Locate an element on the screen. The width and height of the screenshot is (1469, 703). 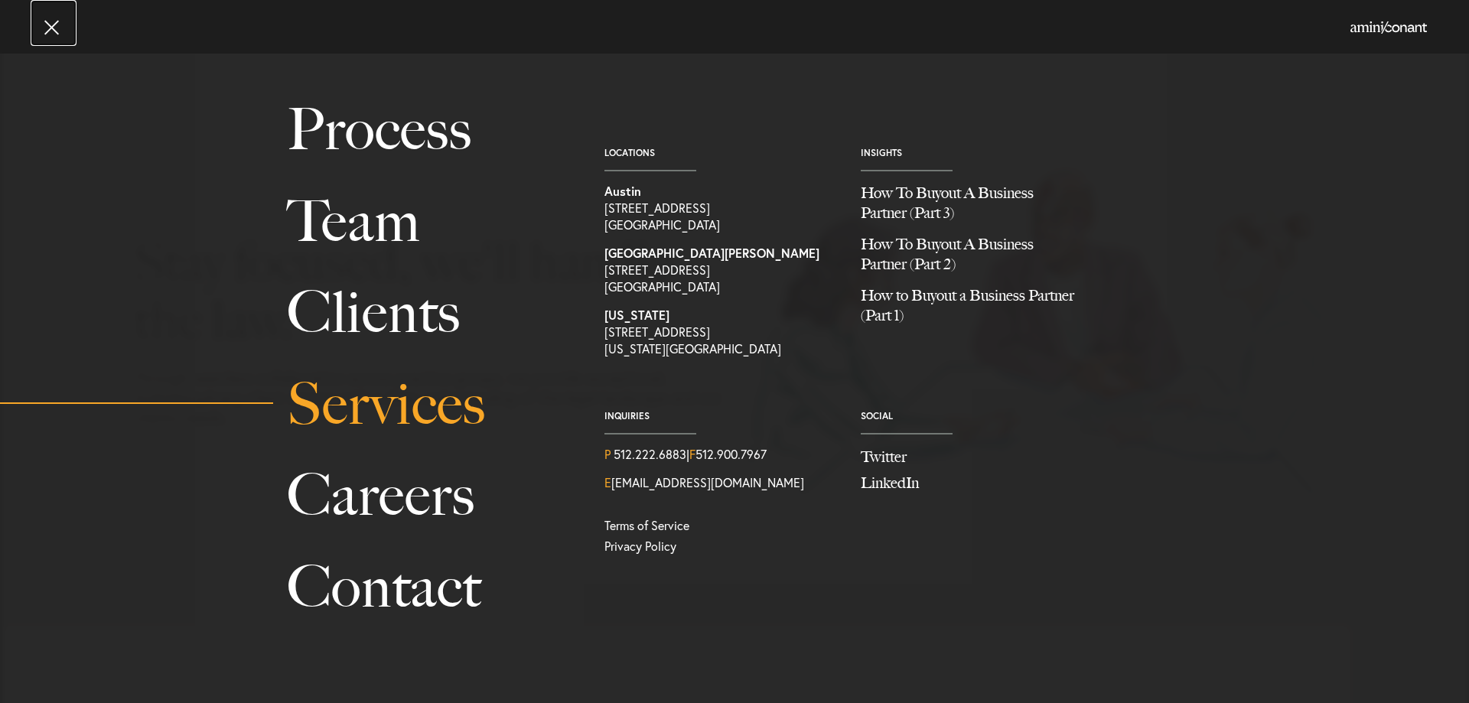
a: How to Buyout a Business Partner (Part 1) is located at coordinates (977, 311).